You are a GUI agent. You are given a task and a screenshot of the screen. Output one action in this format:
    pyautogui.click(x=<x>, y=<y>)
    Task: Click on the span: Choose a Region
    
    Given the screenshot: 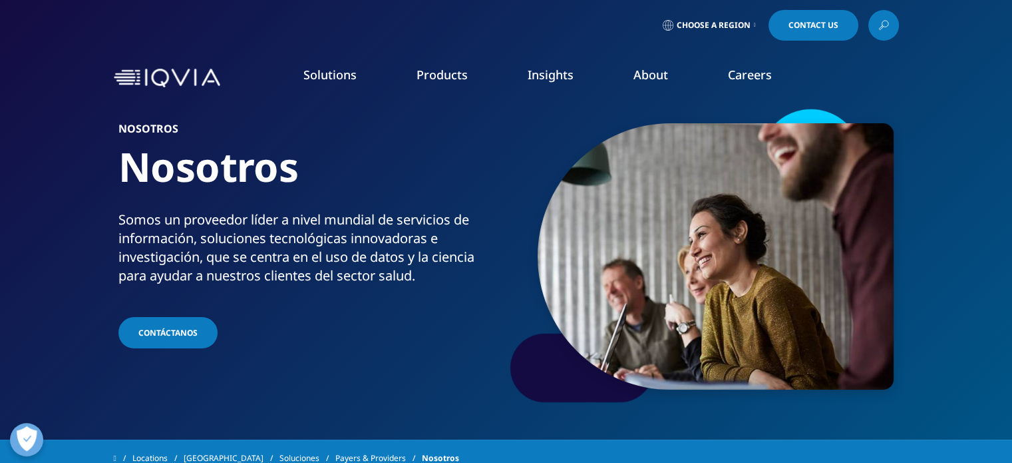 What is the action you would take?
    pyautogui.click(x=714, y=25)
    